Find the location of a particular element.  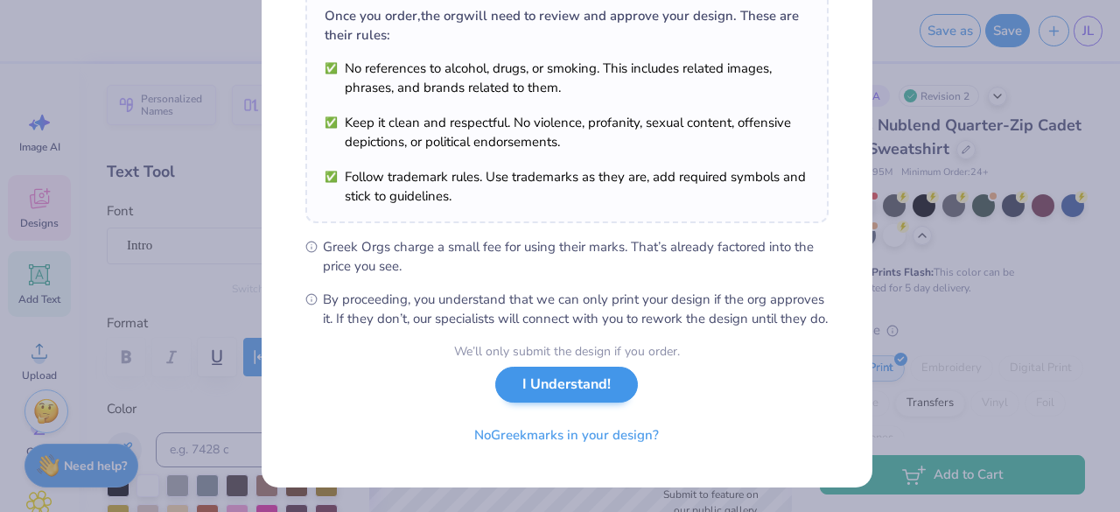

div: Once you order, the org will need to review and approve your design. These are their rules: is located at coordinates (567, 25).